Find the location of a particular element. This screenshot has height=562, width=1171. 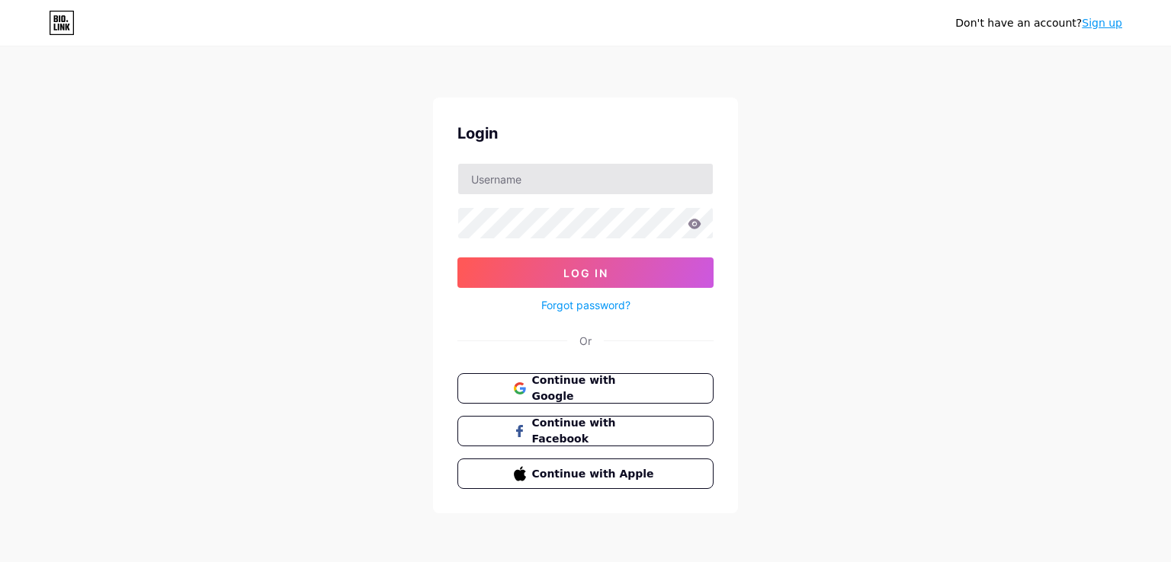

span: Log In is located at coordinates (585, 273).